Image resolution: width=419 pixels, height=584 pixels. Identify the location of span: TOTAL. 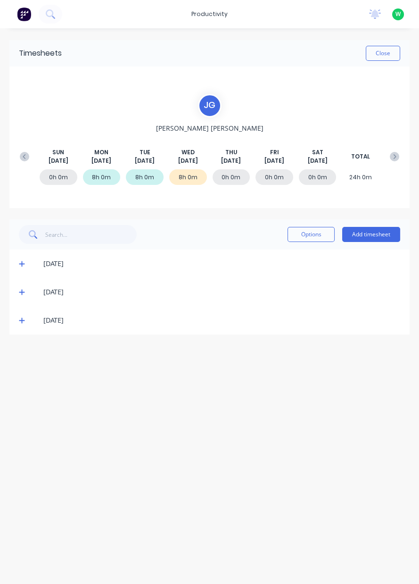
(361, 157).